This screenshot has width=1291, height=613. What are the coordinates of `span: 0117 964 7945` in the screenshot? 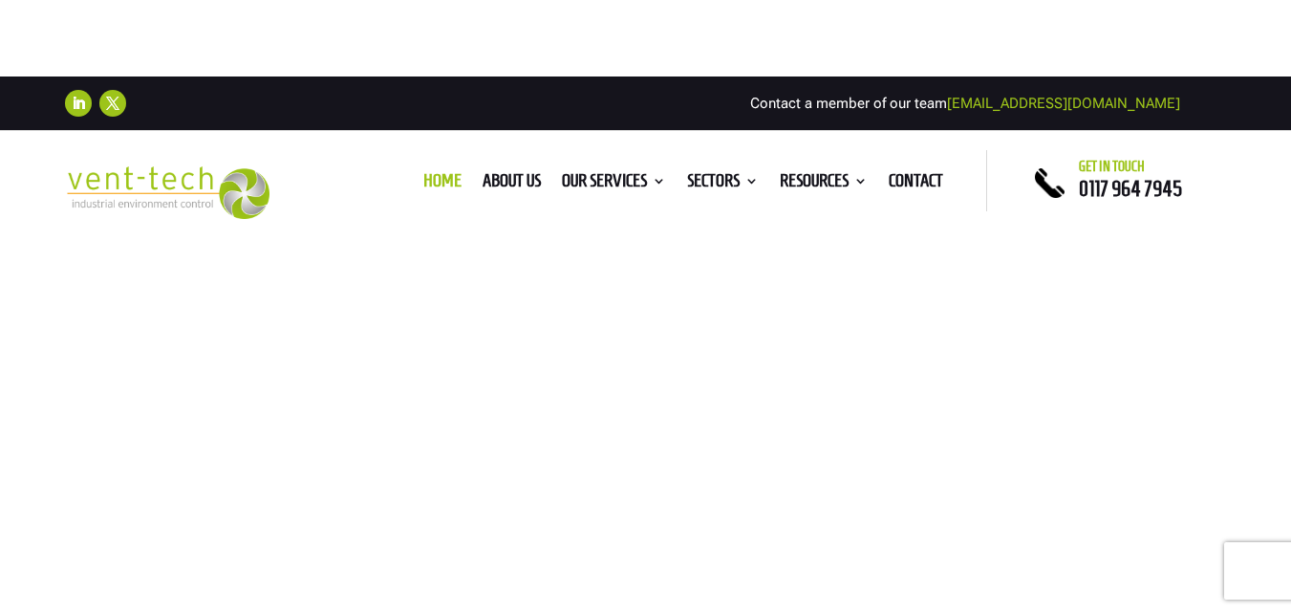 It's located at (1130, 188).